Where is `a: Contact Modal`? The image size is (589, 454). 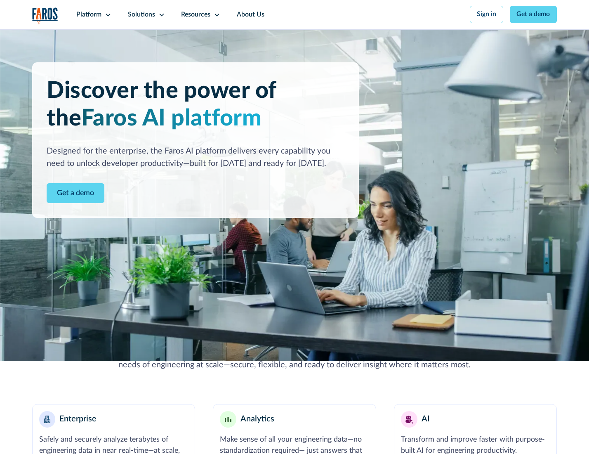
a: Contact Modal is located at coordinates (76, 193).